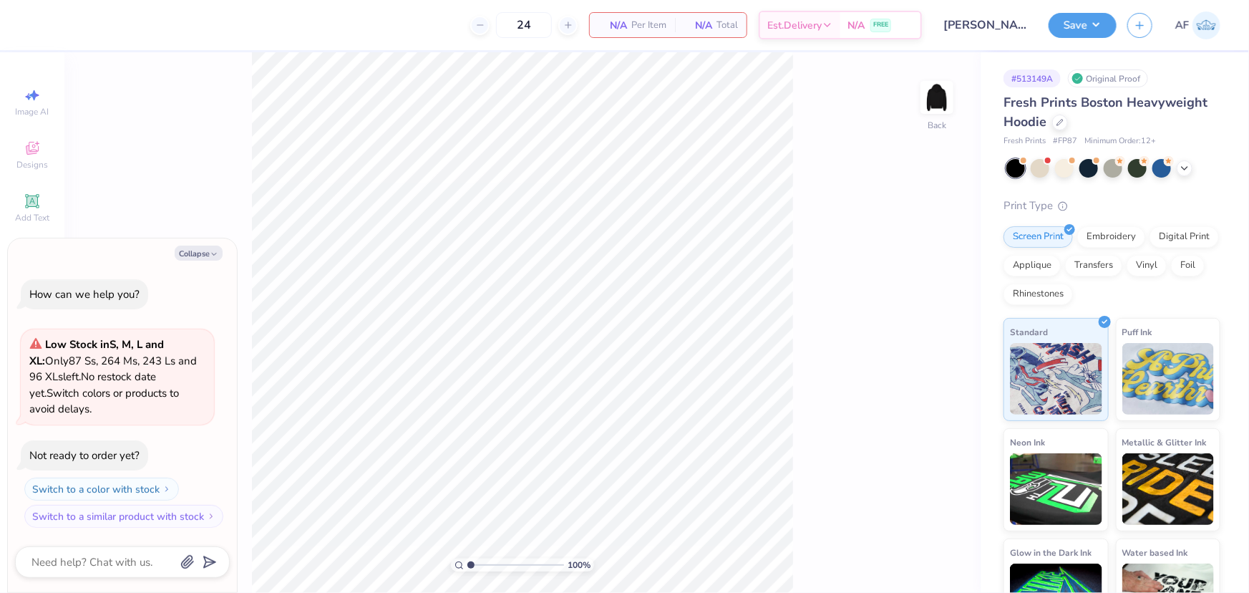 This screenshot has width=1249, height=593. What do you see at coordinates (1112, 205) in the screenshot?
I see `div: Print Type` at bounding box center [1112, 205].